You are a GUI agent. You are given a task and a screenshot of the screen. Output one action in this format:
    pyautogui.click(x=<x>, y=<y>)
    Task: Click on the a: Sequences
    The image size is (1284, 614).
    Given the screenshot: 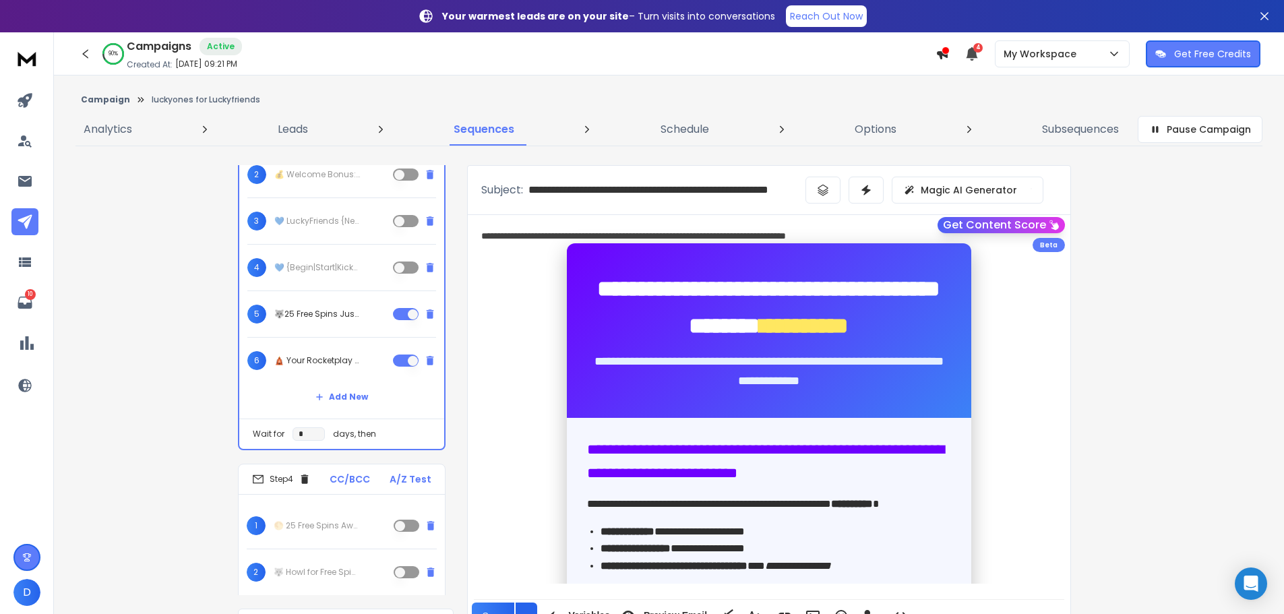 What is the action you would take?
    pyautogui.click(x=484, y=129)
    